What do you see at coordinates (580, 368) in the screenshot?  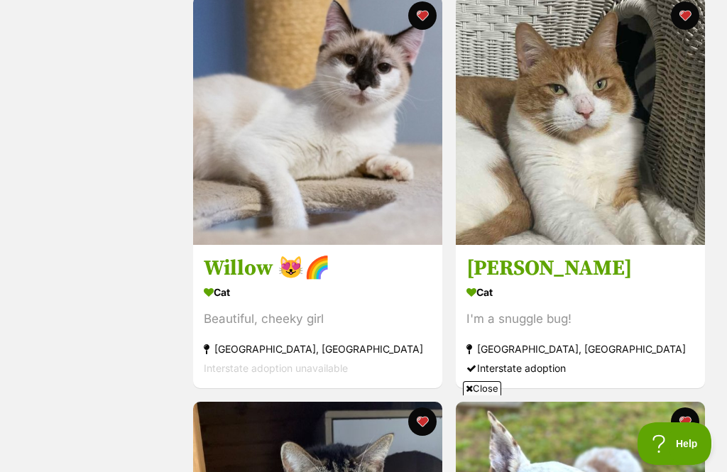 I see `div: Interstate adoption` at bounding box center [580, 368].